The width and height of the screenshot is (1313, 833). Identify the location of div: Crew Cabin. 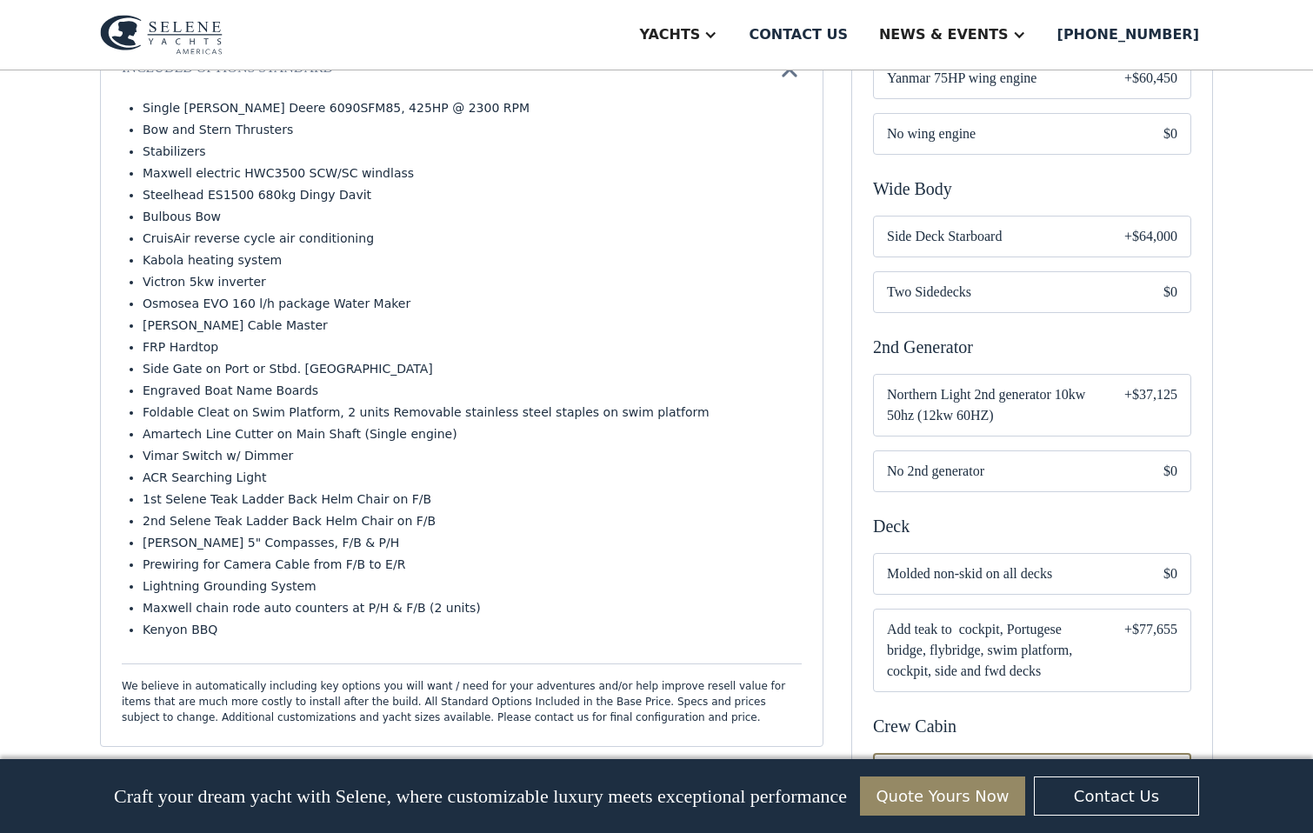
(1032, 726).